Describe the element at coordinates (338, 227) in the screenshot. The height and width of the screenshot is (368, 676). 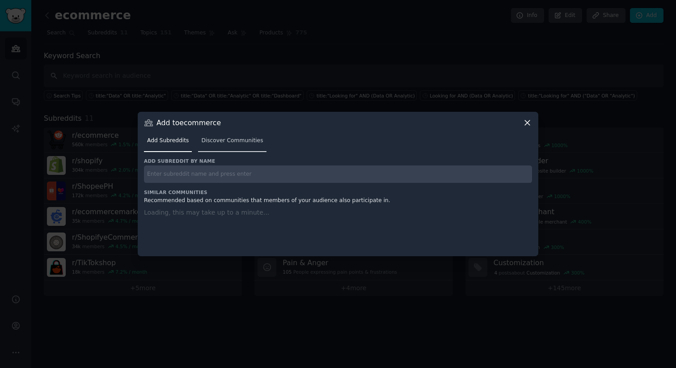
I see `div: Loading, this may take up to a minute...` at that location.